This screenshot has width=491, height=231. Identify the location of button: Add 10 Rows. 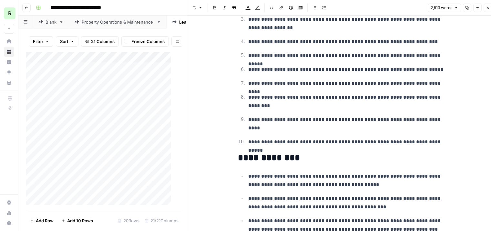
(77, 220).